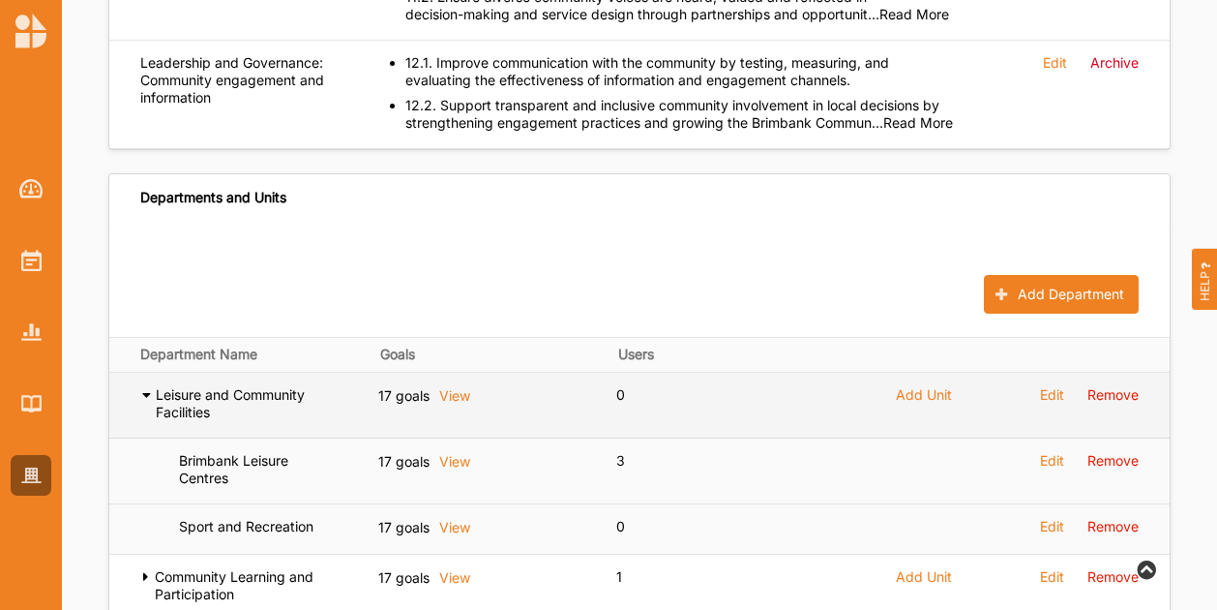 Image resolution: width=1217 pixels, height=610 pixels. I want to click on span: evaluating the effectiveness of information and engagement channels., so click(628, 79).